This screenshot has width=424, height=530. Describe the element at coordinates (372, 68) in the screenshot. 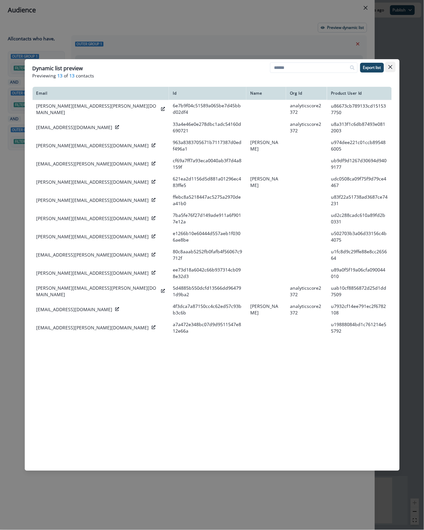

I see `p: Export list` at that location.